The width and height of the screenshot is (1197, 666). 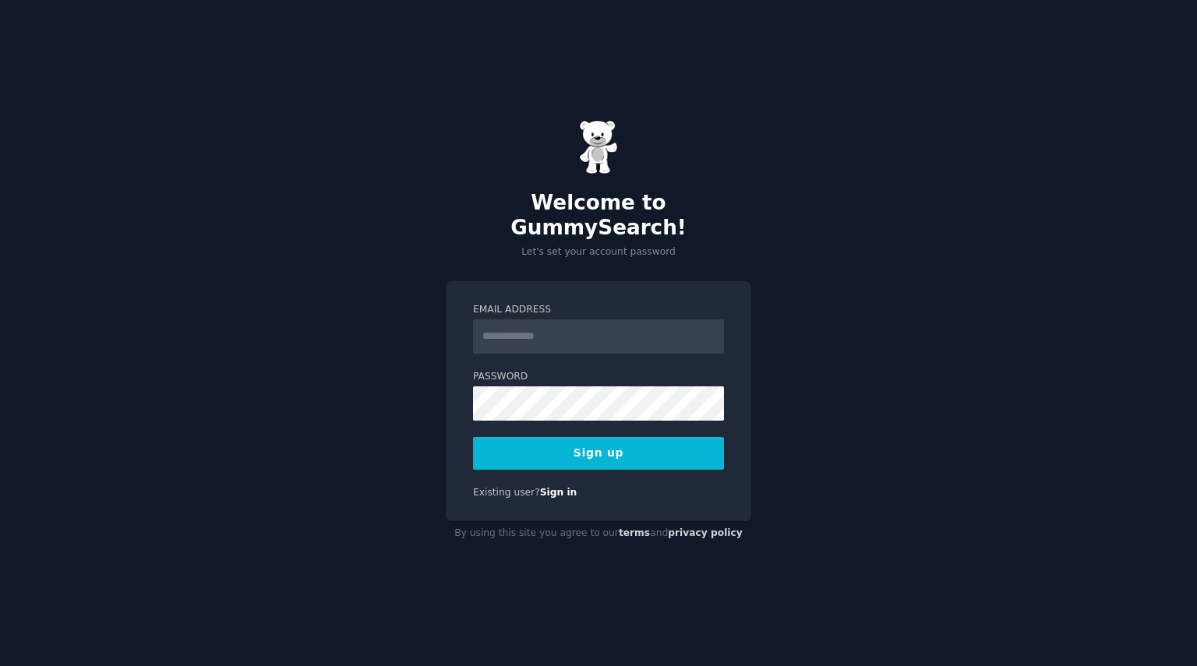 I want to click on h2: Welcome to GummySearch!, so click(x=599, y=215).